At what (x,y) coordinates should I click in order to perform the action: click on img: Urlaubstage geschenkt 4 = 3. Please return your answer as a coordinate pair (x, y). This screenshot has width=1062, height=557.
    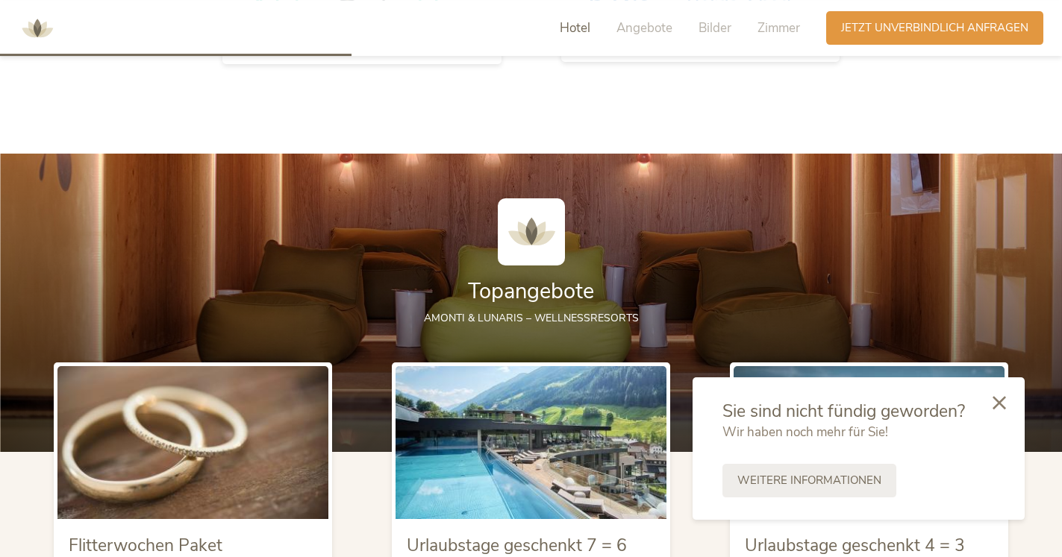
    Looking at the image, I should click on (869, 443).